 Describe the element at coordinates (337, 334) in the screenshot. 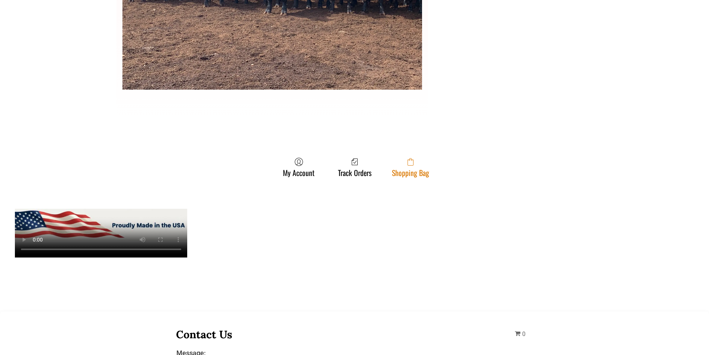

I see `h3: Contact Us` at that location.